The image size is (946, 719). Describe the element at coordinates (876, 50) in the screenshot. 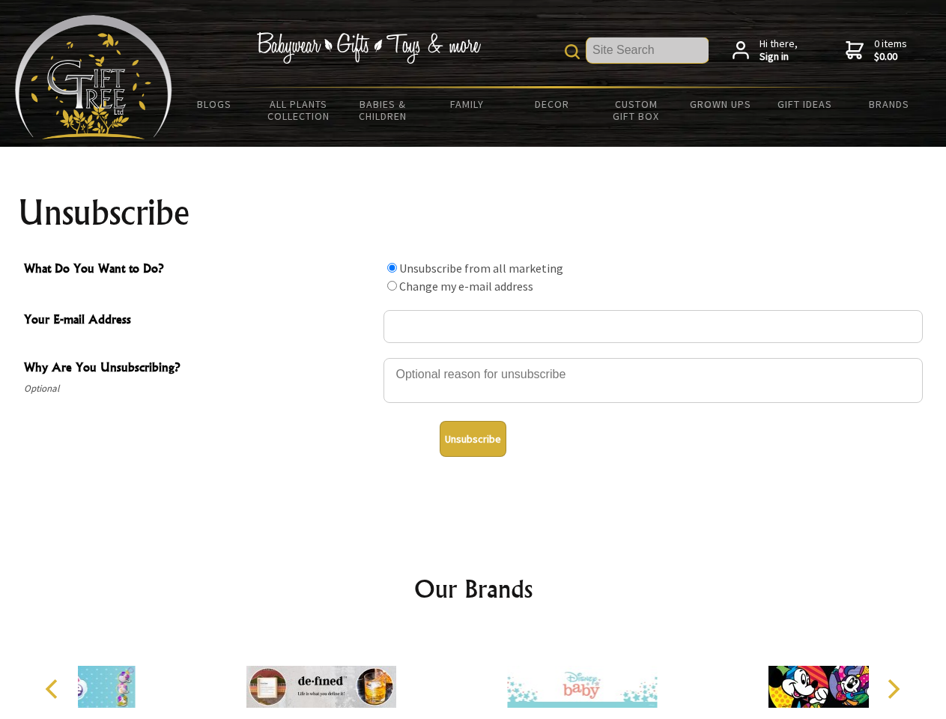

I see `a: 0 items$0.00` at that location.